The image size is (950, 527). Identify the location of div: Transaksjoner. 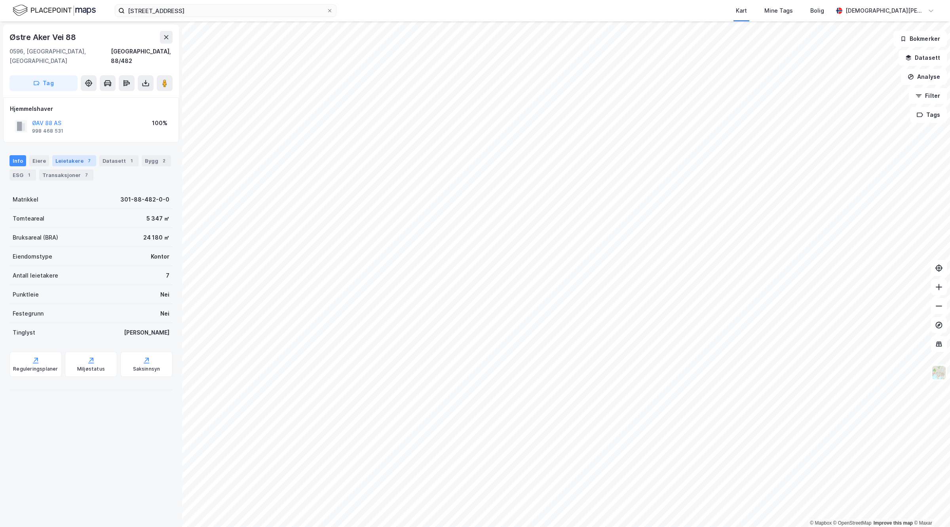
(66, 175).